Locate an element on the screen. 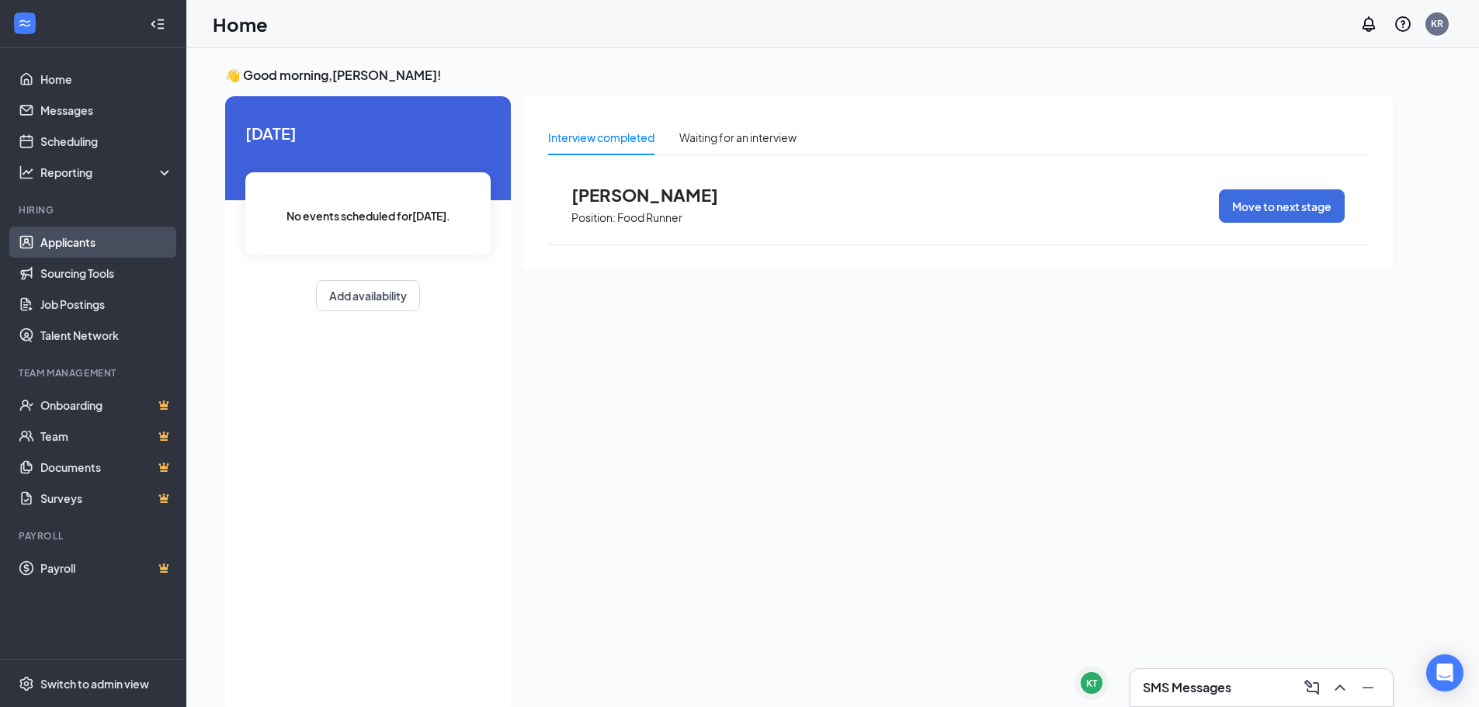 This screenshot has height=707, width=1479. a: DocumentsCrown is located at coordinates (106, 467).